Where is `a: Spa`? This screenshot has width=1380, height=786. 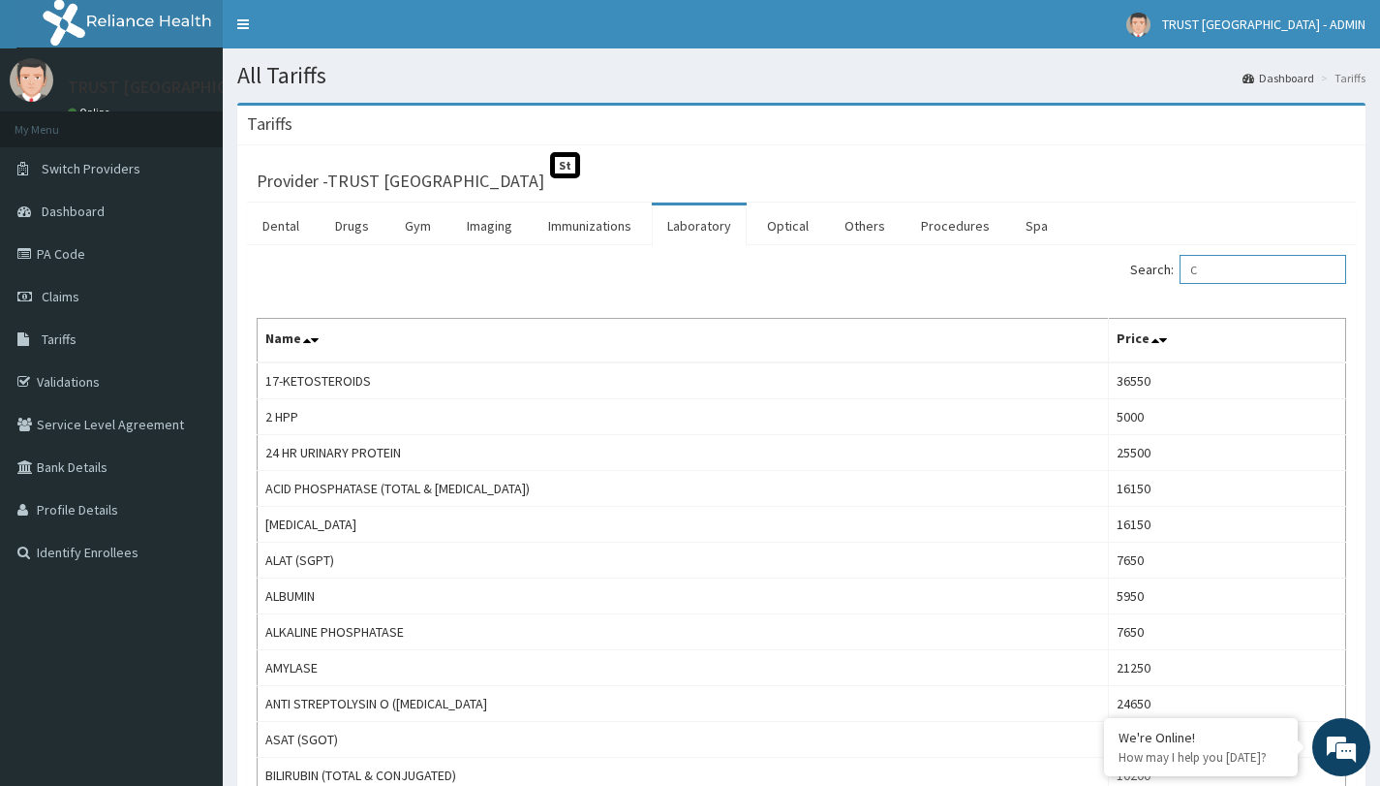
a: Spa is located at coordinates (1037, 226).